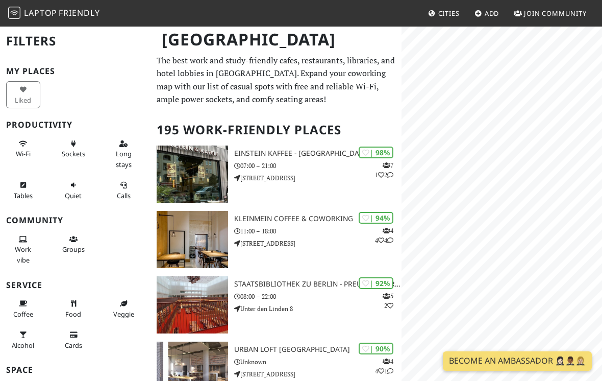 Image resolution: width=602 pixels, height=381 pixels. What do you see at coordinates (23, 339) in the screenshot?
I see `button: Alcohol` at bounding box center [23, 339].